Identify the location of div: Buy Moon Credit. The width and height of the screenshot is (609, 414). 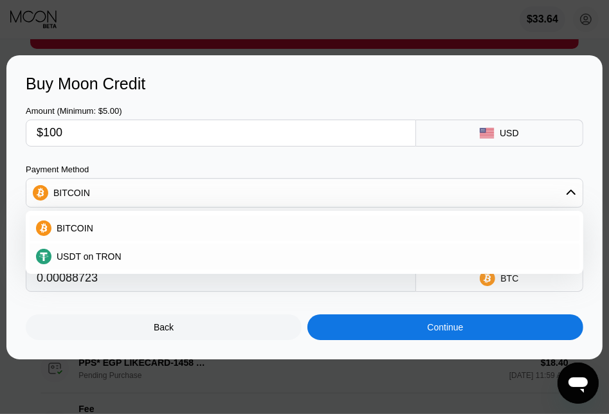
(304, 84).